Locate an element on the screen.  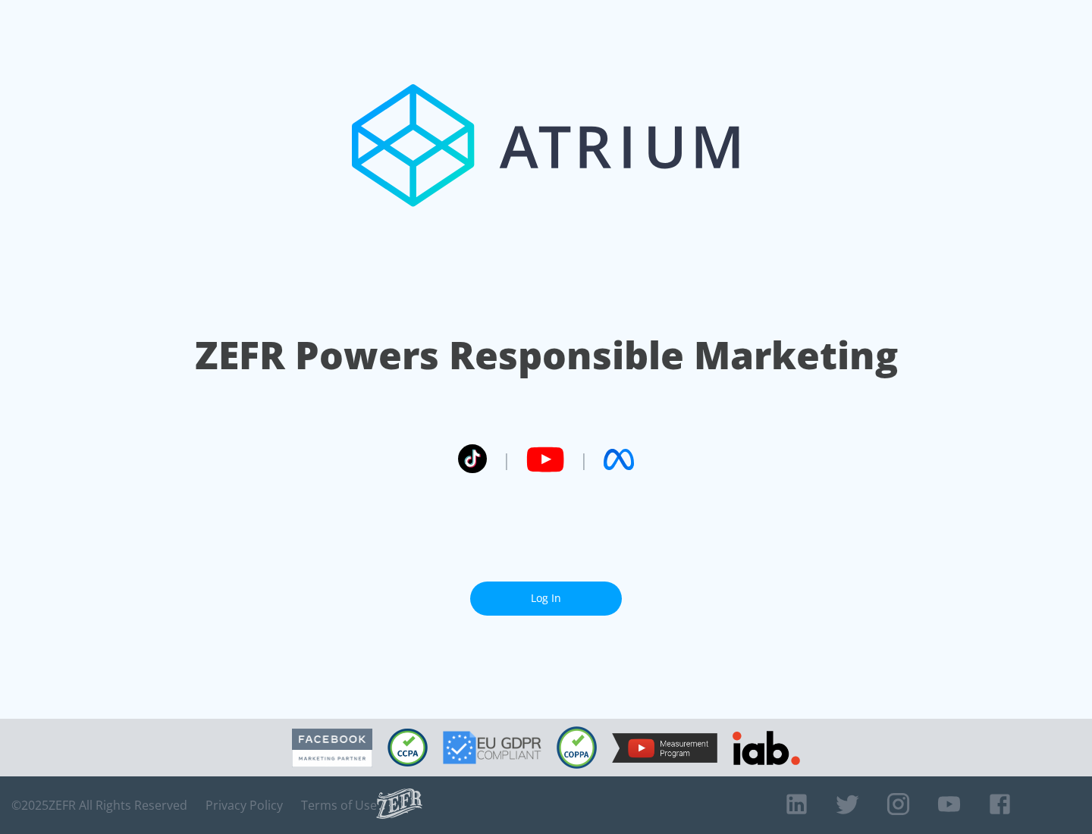
h1: ZEFR Powers Responsible Marketing is located at coordinates (546, 355).